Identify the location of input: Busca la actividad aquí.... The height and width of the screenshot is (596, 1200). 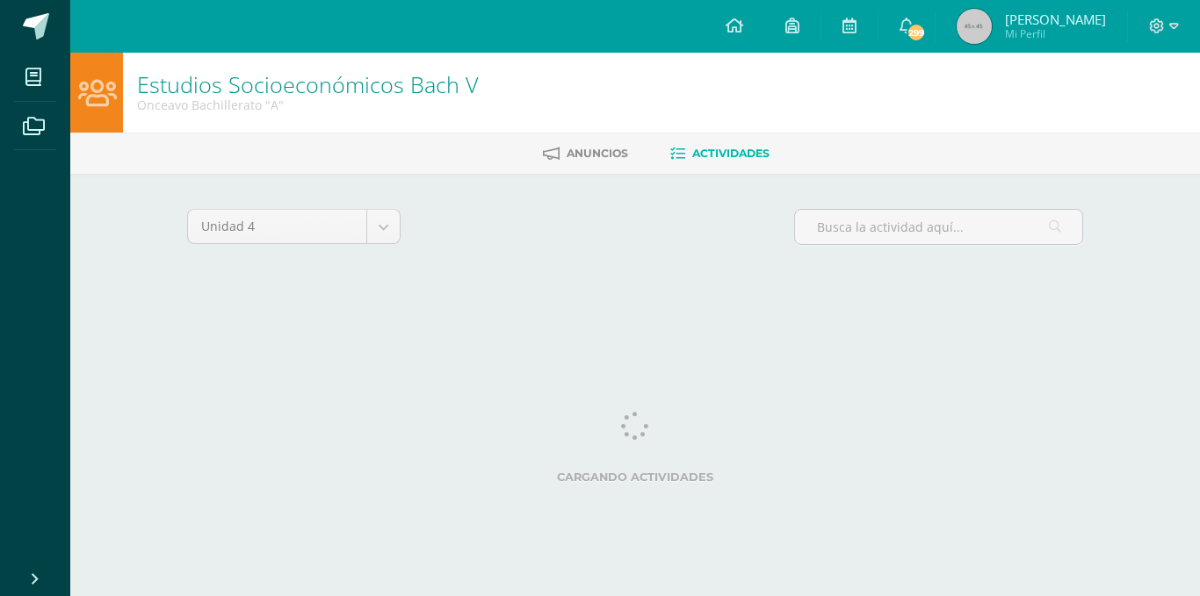
(938, 227).